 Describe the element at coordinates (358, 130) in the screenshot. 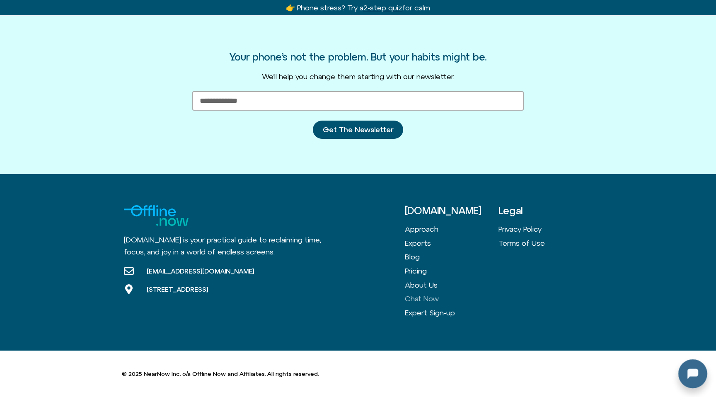

I see `span: Get The Newsletter` at that location.